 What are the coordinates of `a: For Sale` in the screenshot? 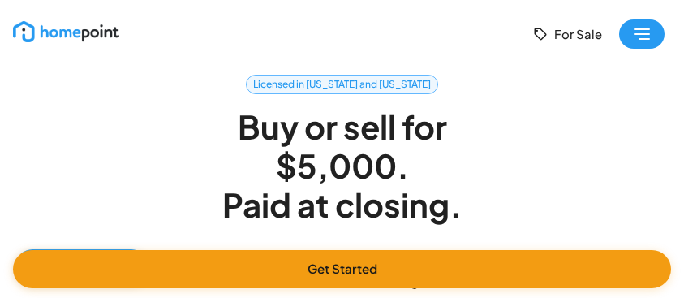 It's located at (568, 34).